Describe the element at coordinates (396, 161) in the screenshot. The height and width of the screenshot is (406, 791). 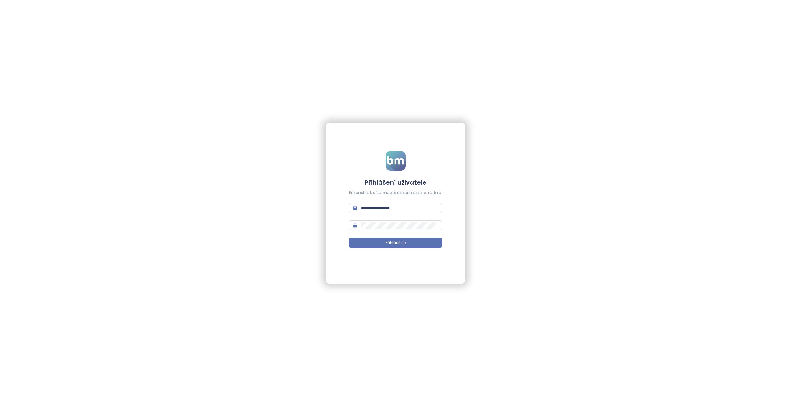
I see `img: logo` at that location.